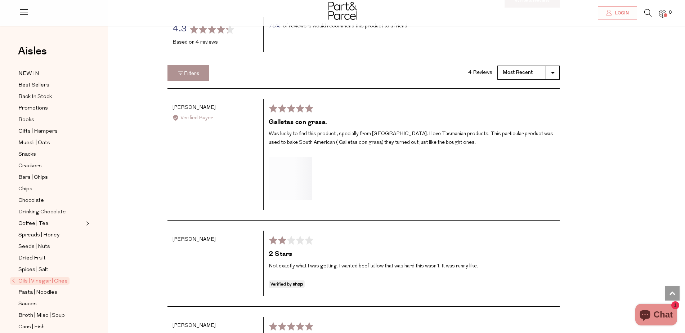 This screenshot has height=333, width=685. Describe the element at coordinates (51, 189) in the screenshot. I see `a: Chips` at that location.